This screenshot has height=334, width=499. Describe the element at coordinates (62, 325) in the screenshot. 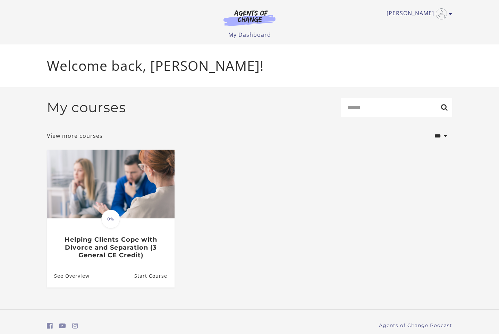

I see `i: https://www.youtube.com/c/AgentsofChangeTestPrepbyMeaganMitchell (Open in a new window)` at that location.